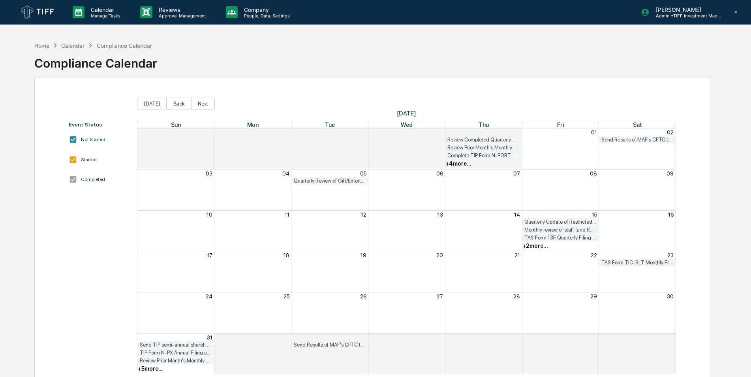 This screenshot has width=751, height=377. Describe the element at coordinates (516, 173) in the screenshot. I see `button: 07` at that location.